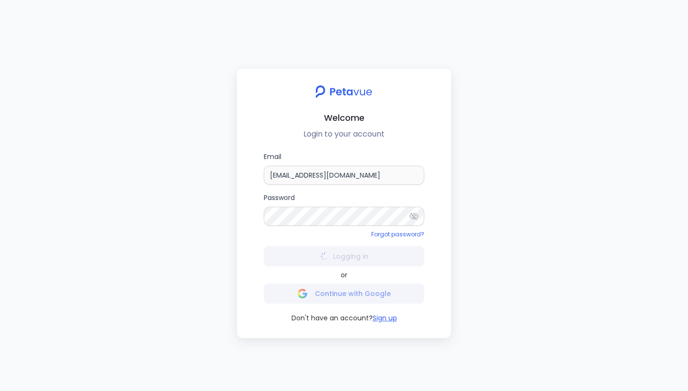  Describe the element at coordinates (385, 318) in the screenshot. I see `button: Sign up` at that location.